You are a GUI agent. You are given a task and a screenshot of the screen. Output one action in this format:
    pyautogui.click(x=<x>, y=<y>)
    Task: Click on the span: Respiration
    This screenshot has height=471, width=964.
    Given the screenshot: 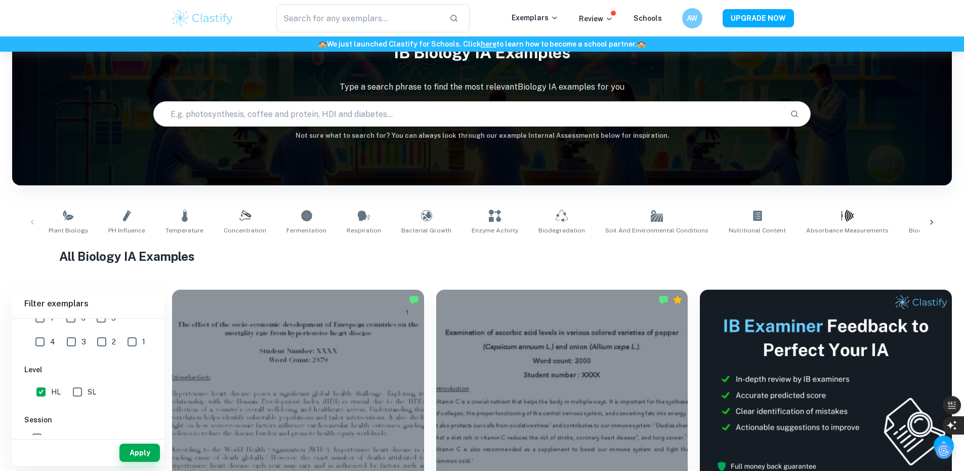 What is the action you would take?
    pyautogui.click(x=364, y=230)
    